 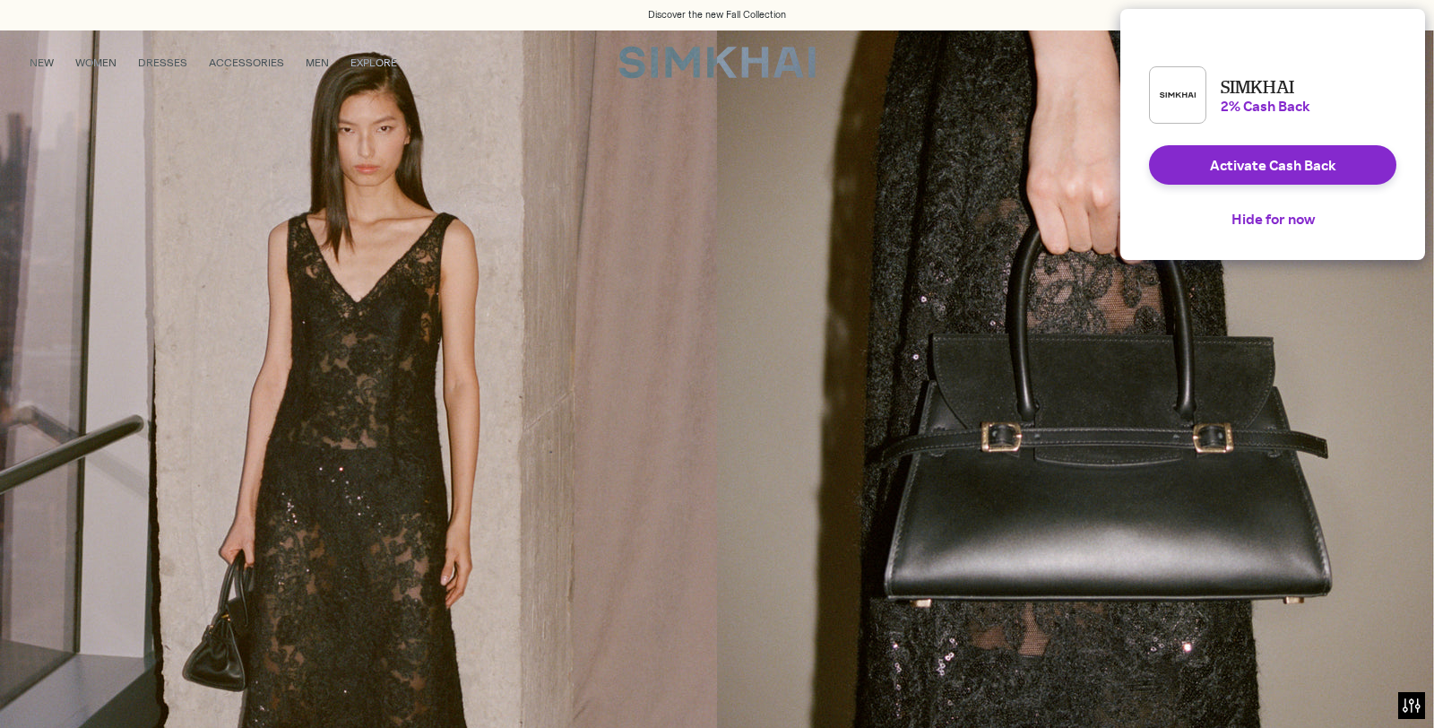 What do you see at coordinates (717, 62) in the screenshot?
I see `a: SIMKHAI` at bounding box center [717, 62].